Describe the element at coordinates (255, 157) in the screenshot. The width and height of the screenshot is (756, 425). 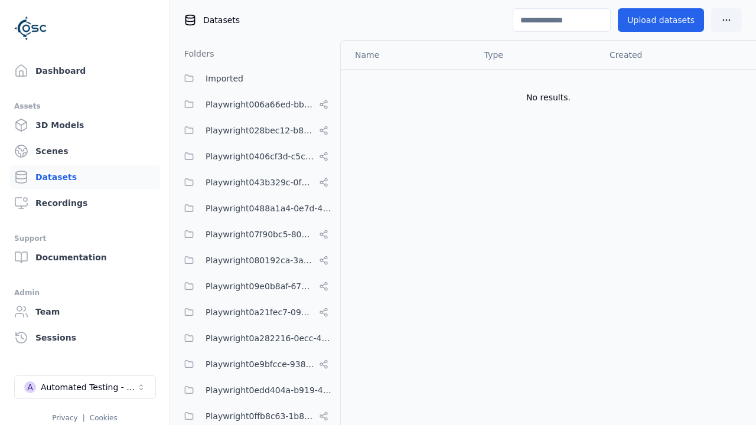
I see `button: Playwright0406cf3d-c5c6-4809-a891-d4d7aaf60441` at that location.